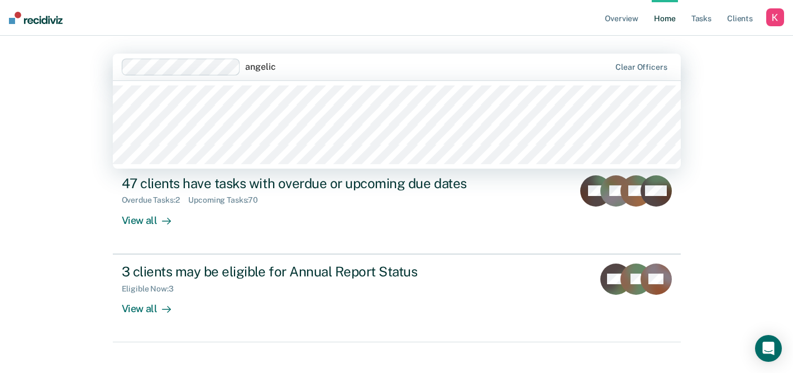 The width and height of the screenshot is (793, 373). Describe the element at coordinates (396, 298) in the screenshot. I see `a: 3 clients may be eligible for Annual Report StatusEligible Now:3View all` at that location.